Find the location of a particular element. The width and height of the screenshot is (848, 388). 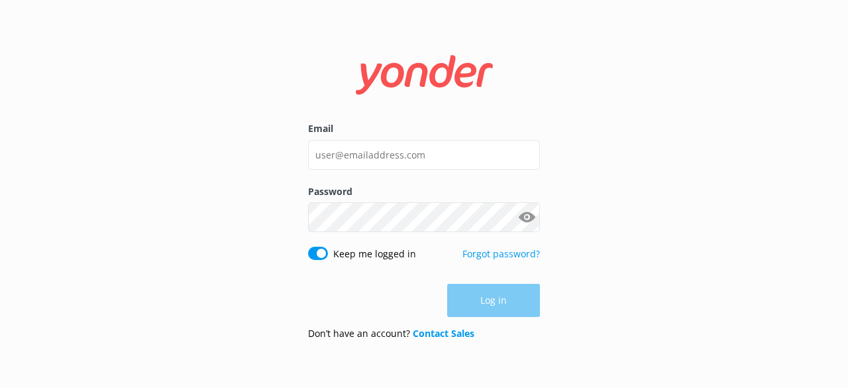

label: Keep me logged in is located at coordinates (374, 254).